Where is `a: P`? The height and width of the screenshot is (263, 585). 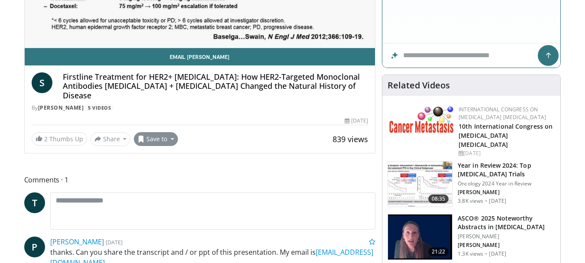
a: P is located at coordinates (35, 247).